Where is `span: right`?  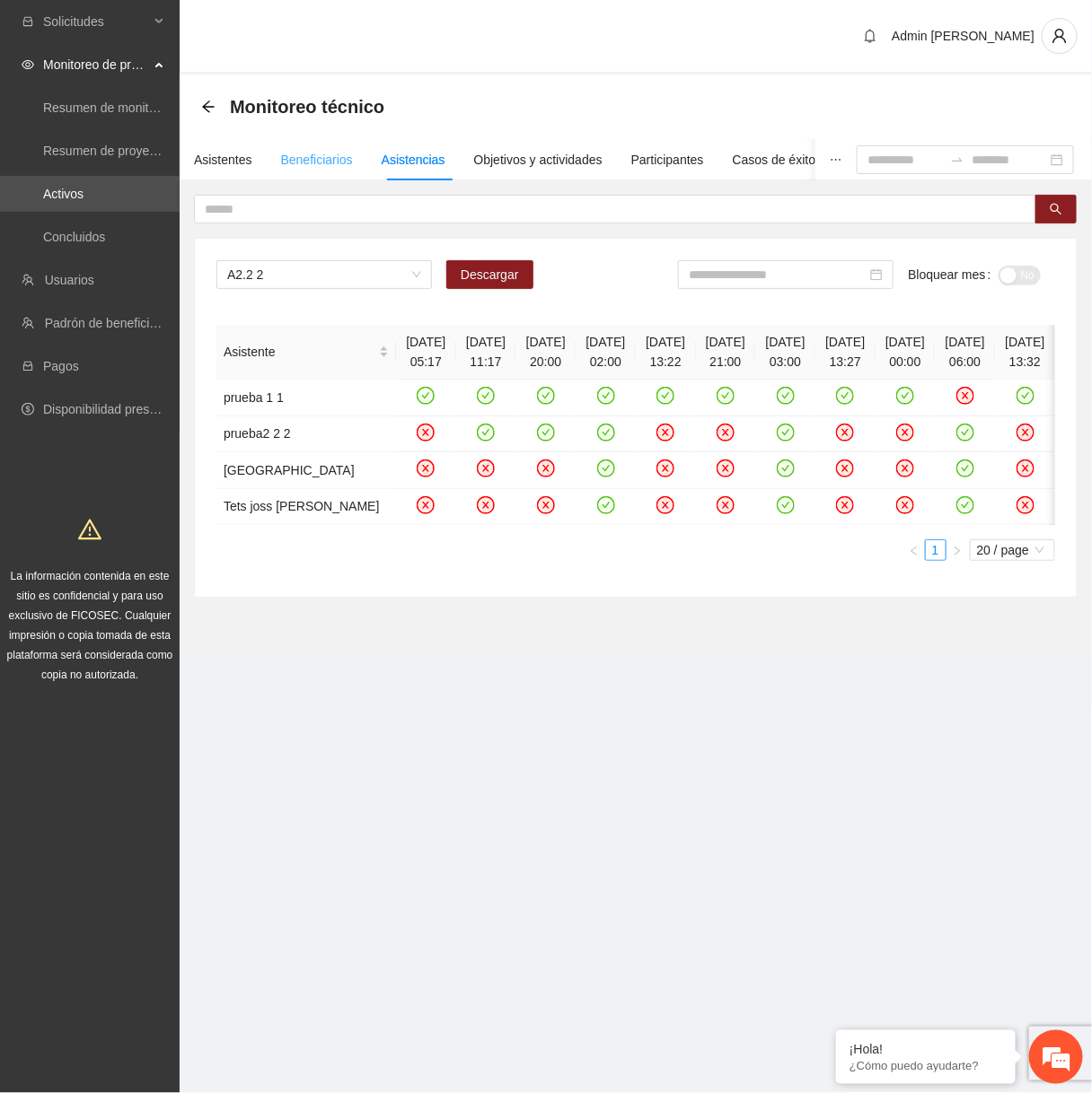 span: right is located at coordinates (956, 551).